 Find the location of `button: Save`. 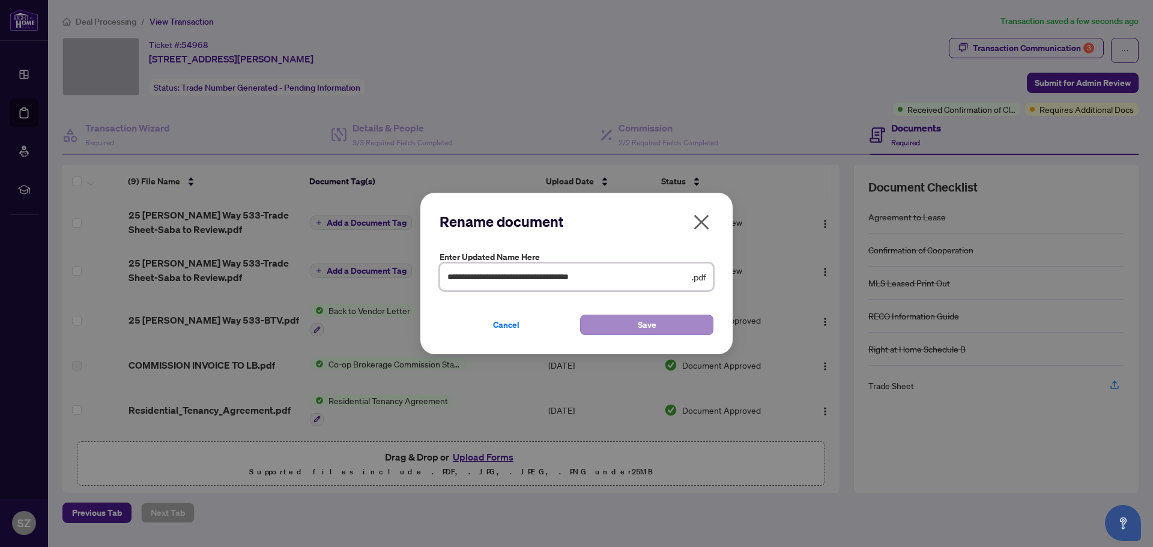

button: Save is located at coordinates (647, 325).